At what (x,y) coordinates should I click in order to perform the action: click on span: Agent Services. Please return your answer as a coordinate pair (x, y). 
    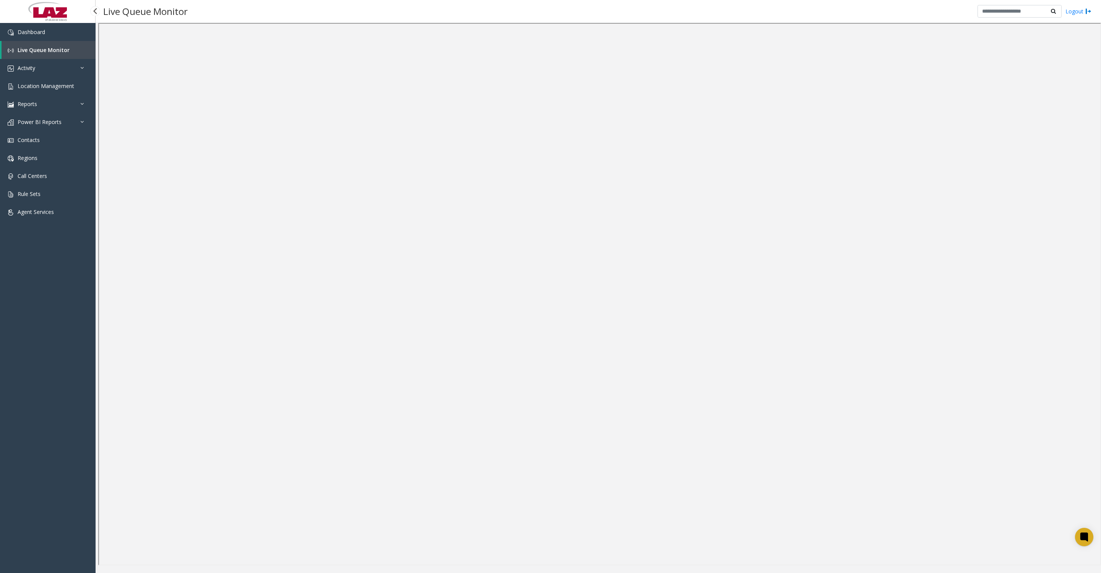
    Looking at the image, I should click on (36, 212).